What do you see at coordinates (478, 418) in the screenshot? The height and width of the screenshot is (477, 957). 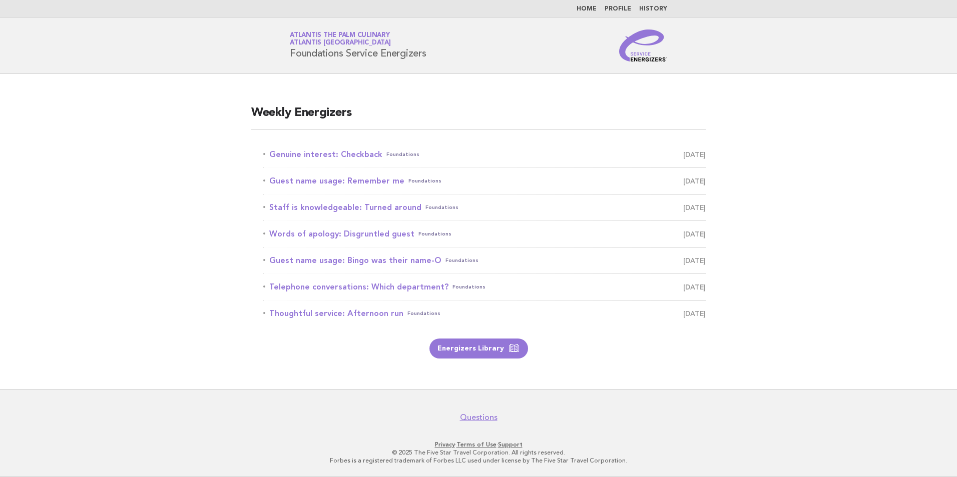 I see `a: Questions` at bounding box center [478, 418].